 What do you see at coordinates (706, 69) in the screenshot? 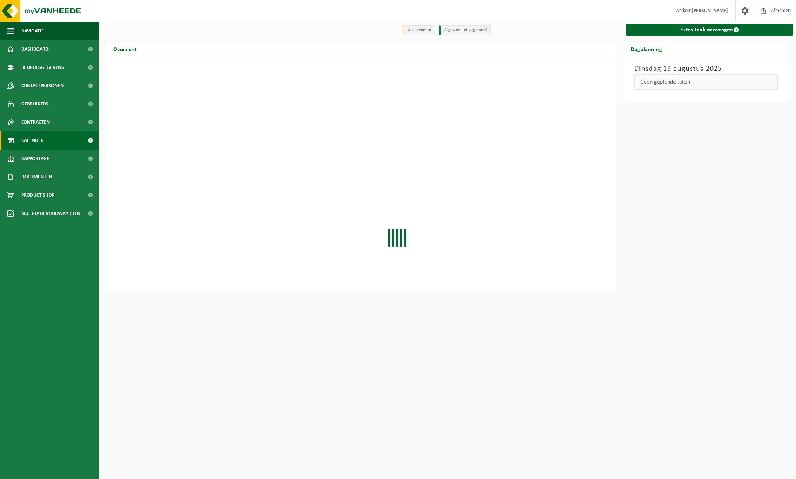
I see `h3: Dinsdag 19 augustus 2025` at bounding box center [706, 69].